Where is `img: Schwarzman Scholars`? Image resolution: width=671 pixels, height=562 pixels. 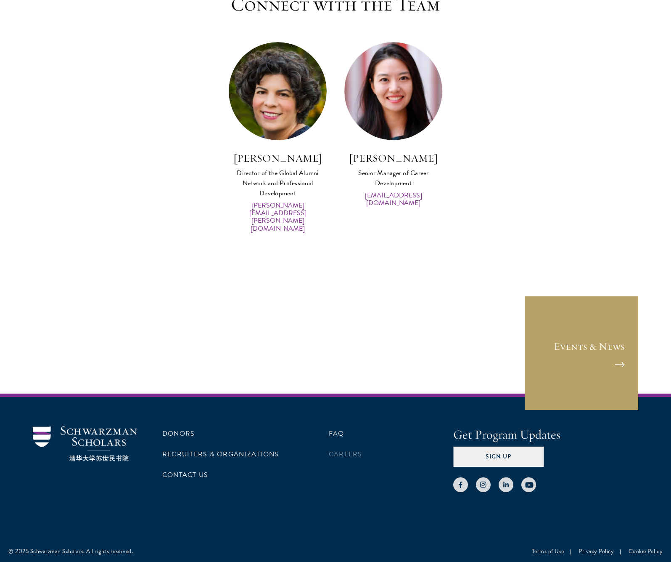 img: Schwarzman Scholars is located at coordinates (85, 443).